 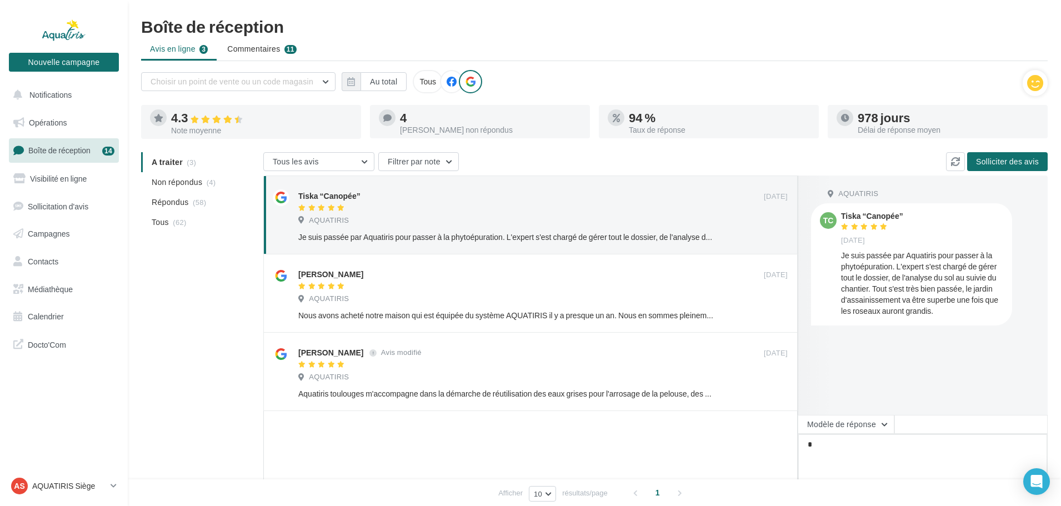 I want to click on button: Nouvelle campagne, so click(x=64, y=62).